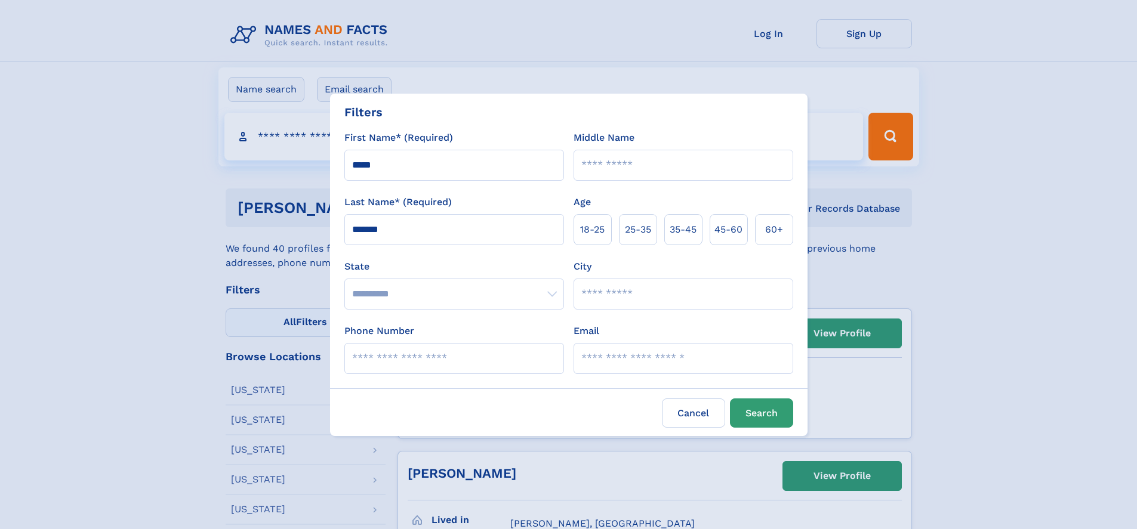 This screenshot has height=529, width=1137. I want to click on label: Phone Number, so click(379, 331).